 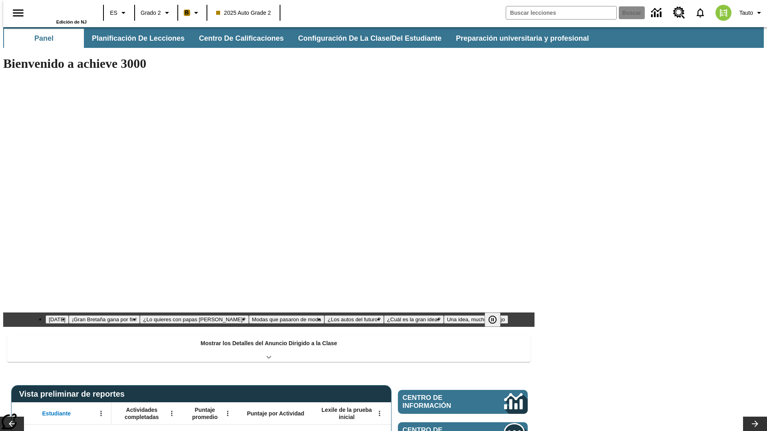 I want to click on img: avatar image, so click(x=723, y=13).